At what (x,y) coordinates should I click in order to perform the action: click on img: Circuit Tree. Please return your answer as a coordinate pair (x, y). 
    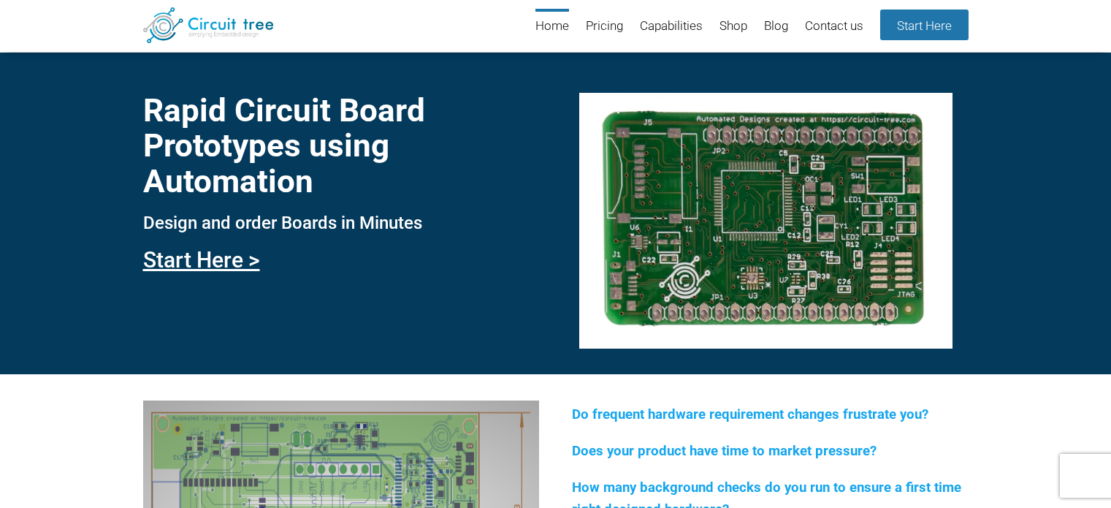
    Looking at the image, I should click on (208, 25).